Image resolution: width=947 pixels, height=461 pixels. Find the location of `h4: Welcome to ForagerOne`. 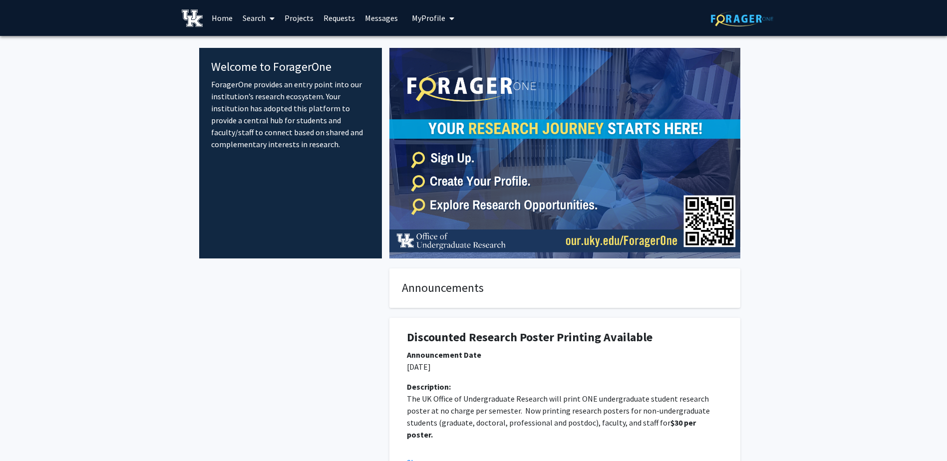

h4: Welcome to ForagerOne is located at coordinates (291, 67).